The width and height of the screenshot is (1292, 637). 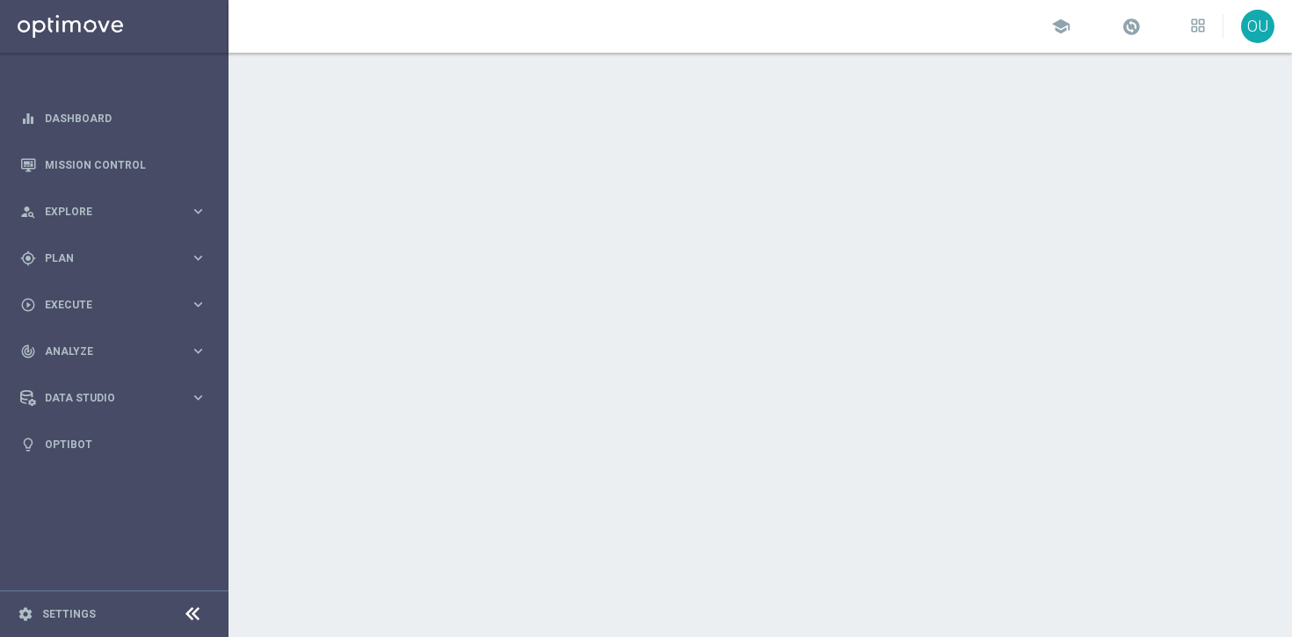 What do you see at coordinates (126, 444) in the screenshot?
I see `a: Optibot` at bounding box center [126, 444].